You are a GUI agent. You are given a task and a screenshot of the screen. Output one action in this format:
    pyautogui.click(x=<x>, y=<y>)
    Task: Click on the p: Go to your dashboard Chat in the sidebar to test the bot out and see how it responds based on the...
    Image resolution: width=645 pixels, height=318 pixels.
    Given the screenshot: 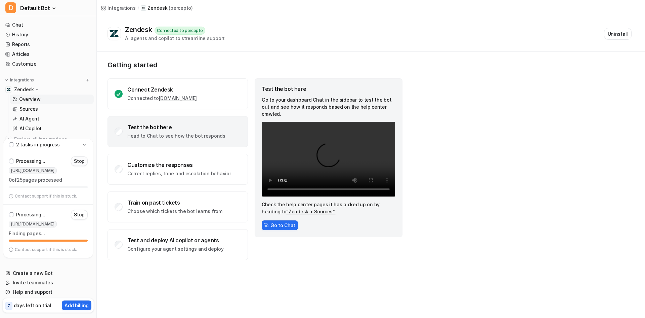 What is the action you would take?
    pyautogui.click(x=329, y=107)
    